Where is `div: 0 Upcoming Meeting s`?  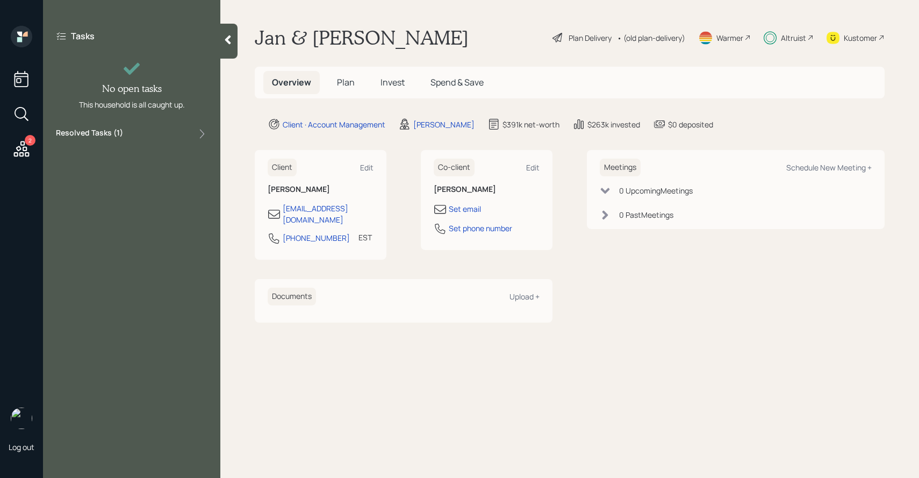 div: 0 Upcoming Meeting s is located at coordinates (656, 190).